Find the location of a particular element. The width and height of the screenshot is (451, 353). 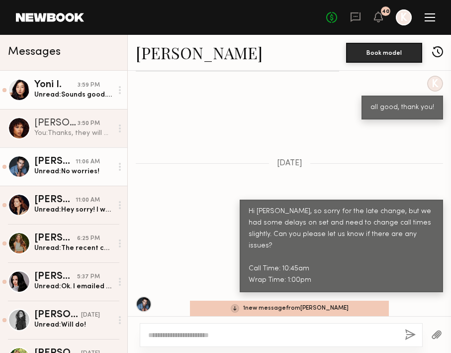

div: 40 is located at coordinates (386, 11).